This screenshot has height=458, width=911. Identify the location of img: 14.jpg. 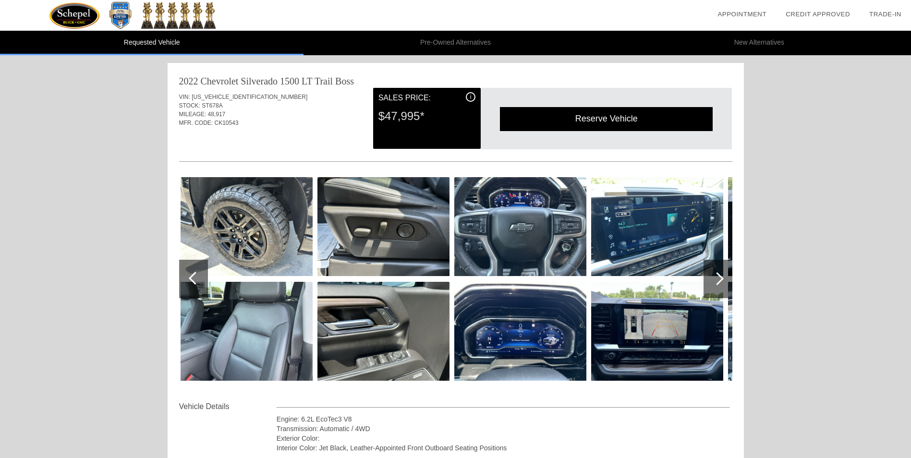
(520, 227).